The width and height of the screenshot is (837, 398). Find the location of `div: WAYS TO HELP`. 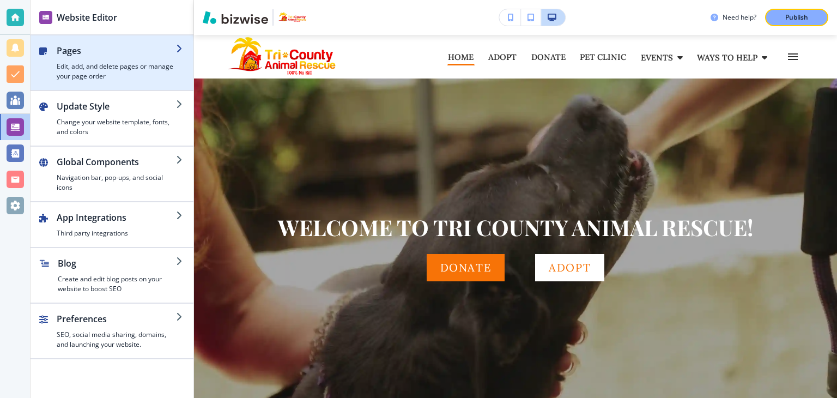

div: WAYS TO HELP is located at coordinates (738, 57).